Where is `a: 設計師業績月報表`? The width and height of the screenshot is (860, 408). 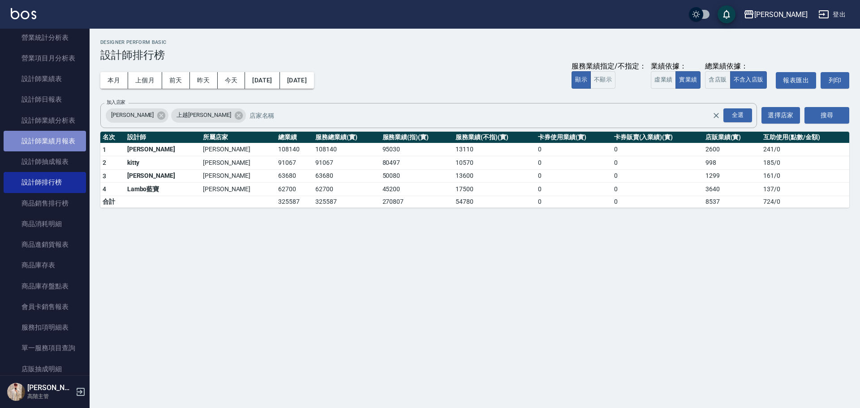 a: 設計師業績月報表 is located at coordinates (45, 141).